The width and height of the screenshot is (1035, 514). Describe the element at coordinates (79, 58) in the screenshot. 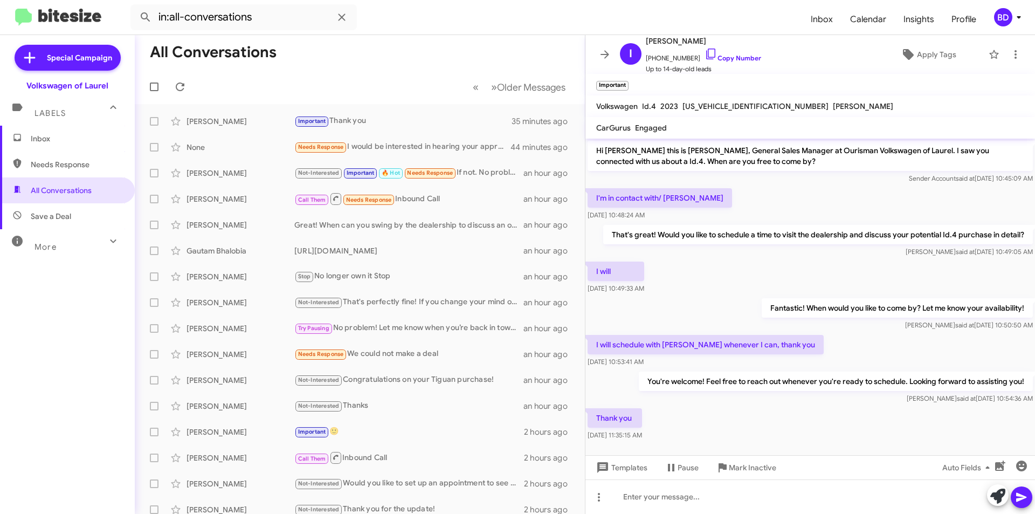

I see `span: Special Campaign` at that location.